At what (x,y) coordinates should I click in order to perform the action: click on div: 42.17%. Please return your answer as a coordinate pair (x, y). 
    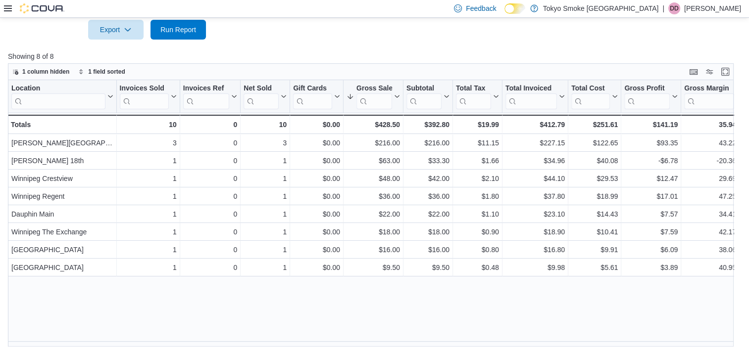
    Looking at the image, I should click on (713, 232).